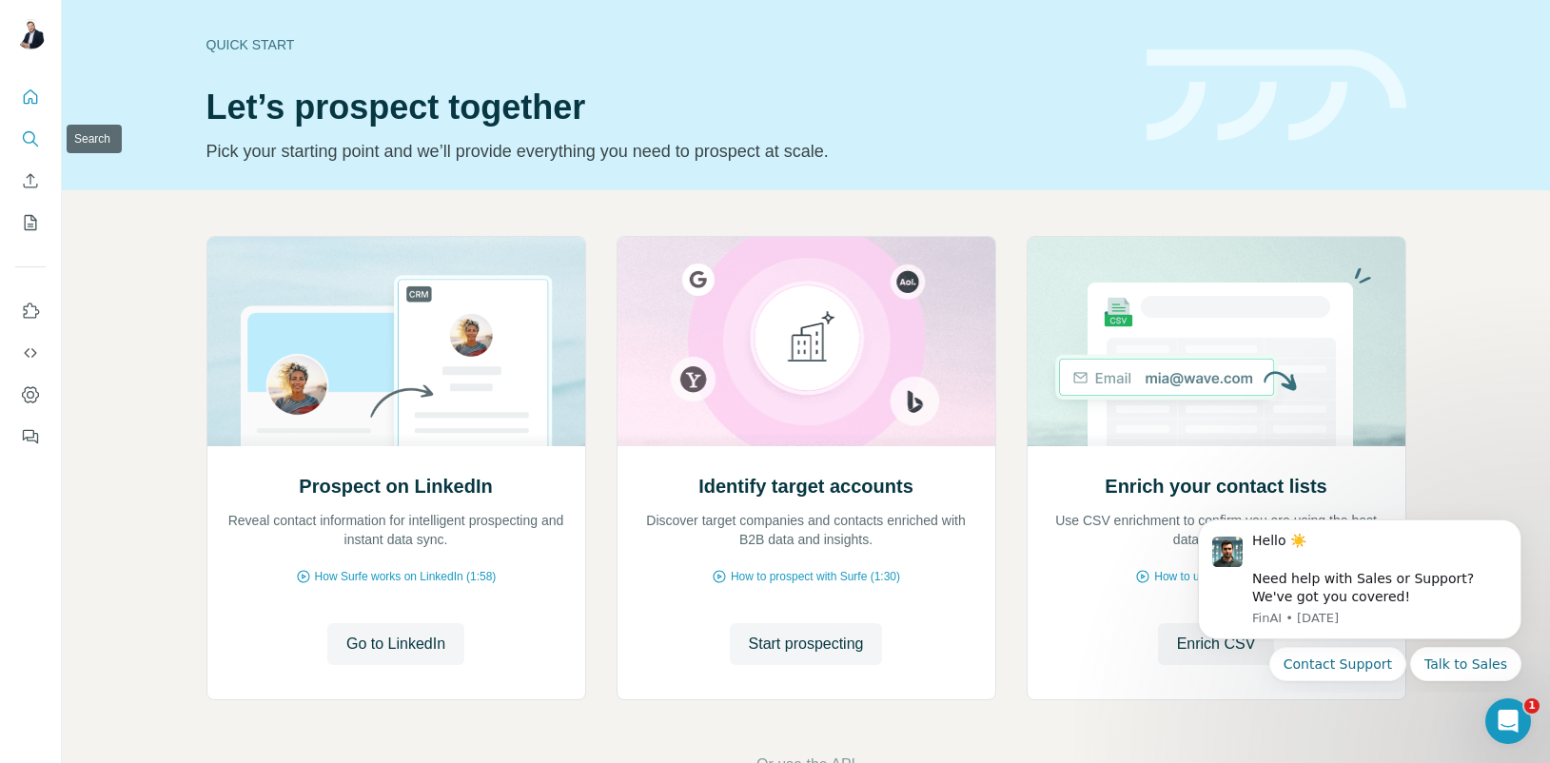 Image resolution: width=1550 pixels, height=763 pixels. I want to click on p: Message from FinAI, sent 3d ago, so click(210, 116).